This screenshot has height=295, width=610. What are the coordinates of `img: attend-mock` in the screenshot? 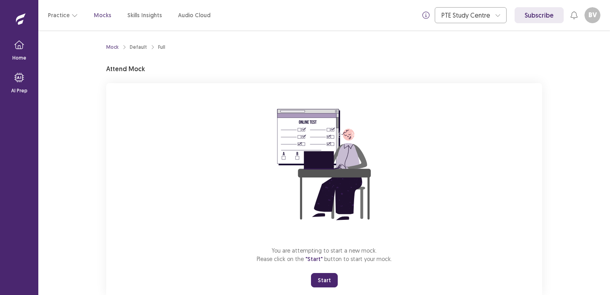 It's located at (324, 165).